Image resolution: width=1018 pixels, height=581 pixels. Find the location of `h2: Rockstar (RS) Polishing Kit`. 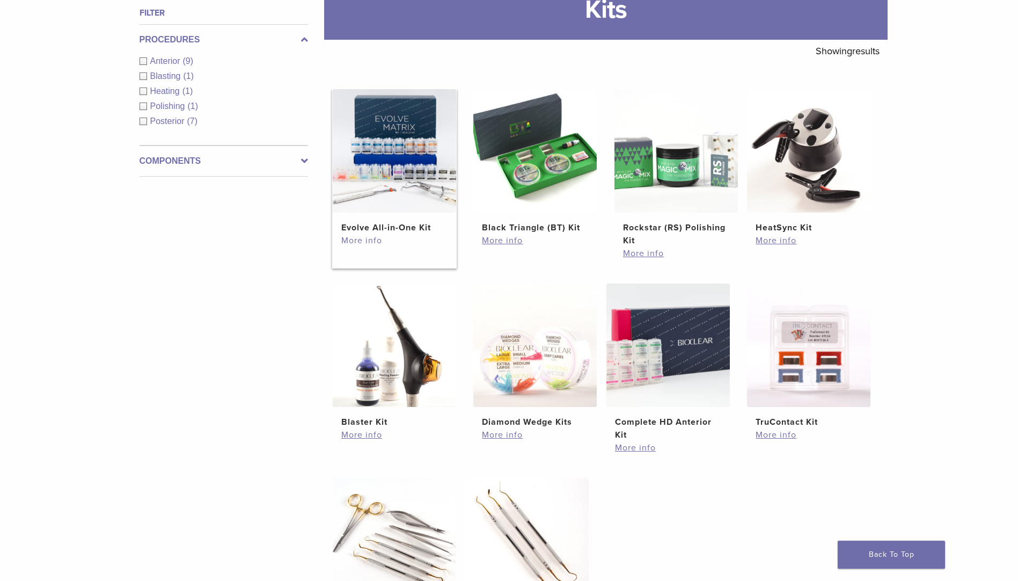

h2: Rockstar (RS) Polishing Kit is located at coordinates (676, 234).